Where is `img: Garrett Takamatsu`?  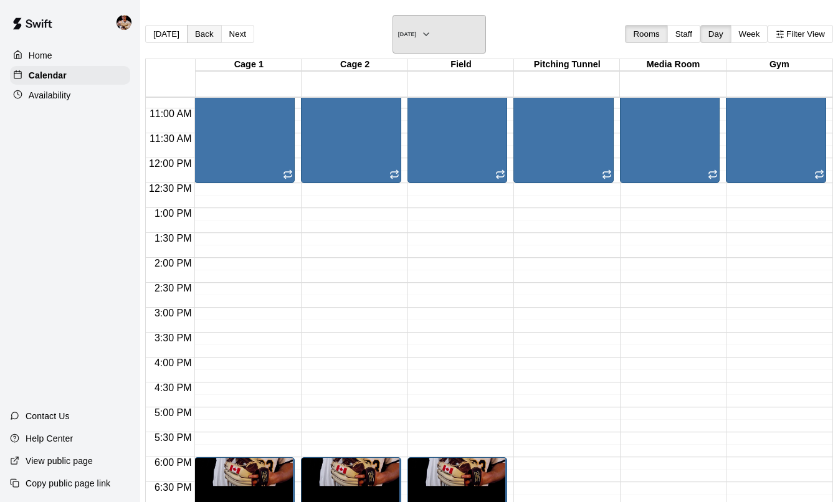
img: Garrett Takamatsu is located at coordinates (124, 22).